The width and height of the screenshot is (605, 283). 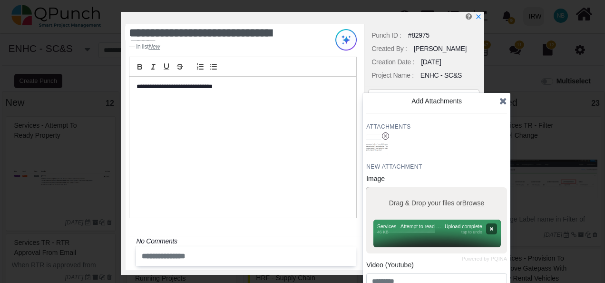 I want to click on div: Project Name :, so click(x=393, y=75).